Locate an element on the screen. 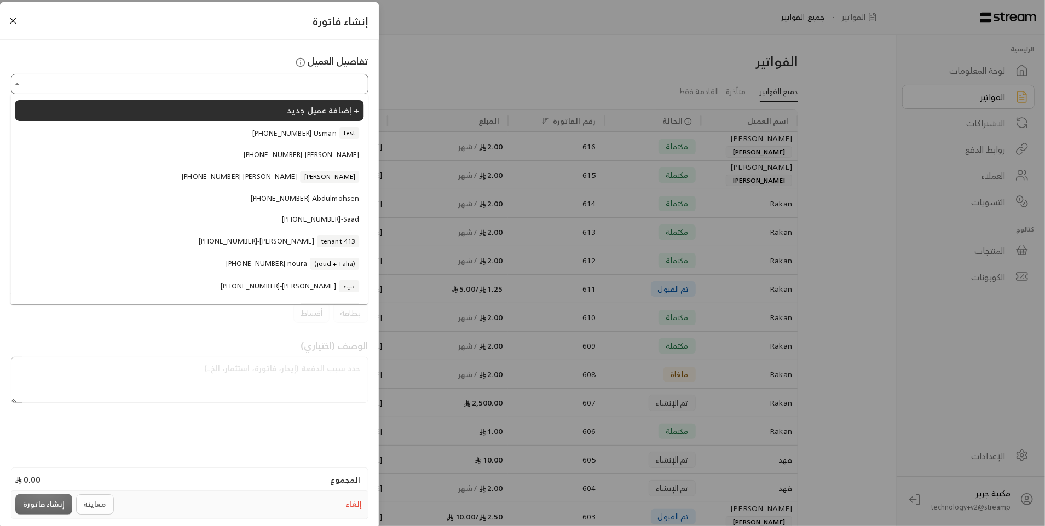 This screenshot has width=1045, height=526. span: (joud + Talia) is located at coordinates (335, 264).